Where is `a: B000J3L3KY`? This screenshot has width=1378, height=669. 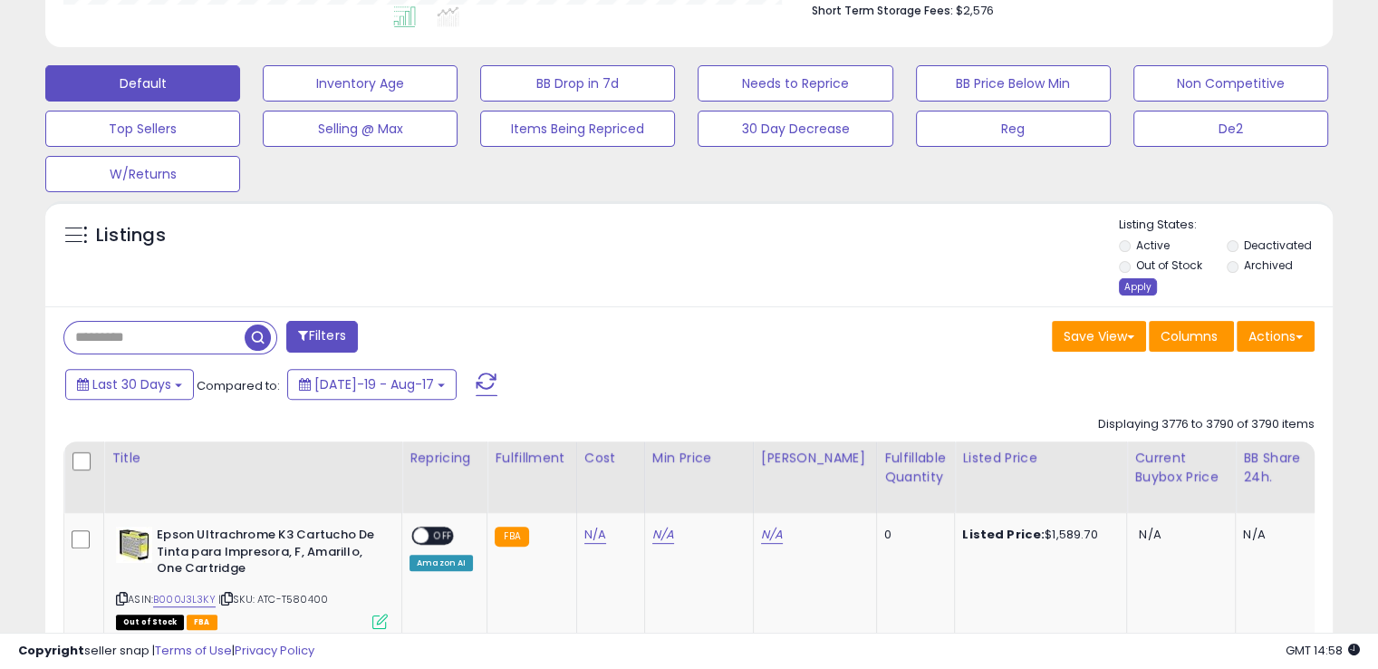 a: B000J3L3KY is located at coordinates (184, 599).